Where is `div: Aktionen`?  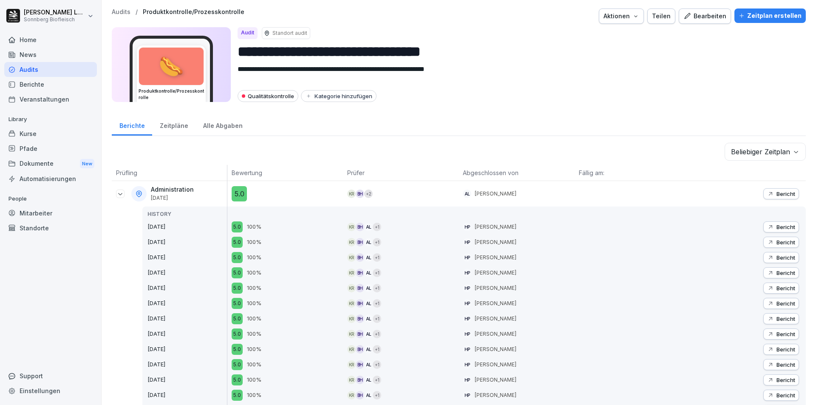
div: Aktionen is located at coordinates (622, 16).